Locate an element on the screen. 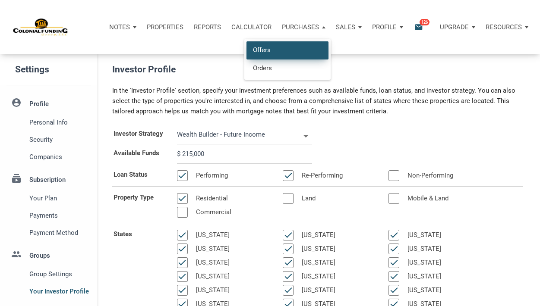 This screenshot has height=306, width=540. span: Your Investor Profile is located at coordinates (58, 292).